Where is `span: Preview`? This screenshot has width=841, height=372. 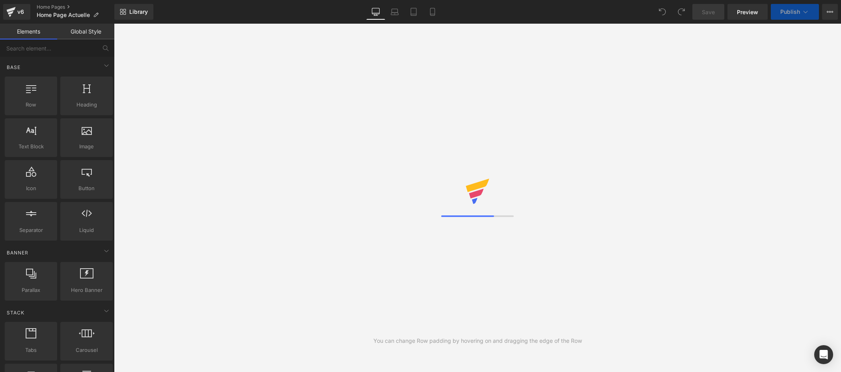 span: Preview is located at coordinates (748, 12).